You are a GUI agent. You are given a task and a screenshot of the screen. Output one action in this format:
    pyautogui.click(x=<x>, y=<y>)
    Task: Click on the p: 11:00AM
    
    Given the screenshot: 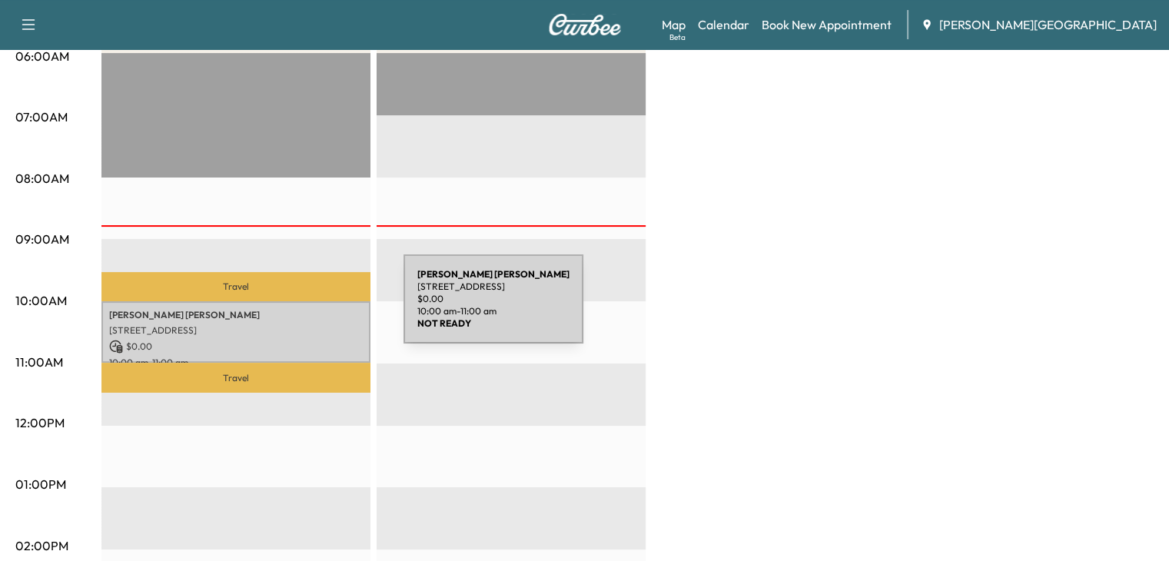 What is the action you would take?
    pyautogui.click(x=39, y=362)
    